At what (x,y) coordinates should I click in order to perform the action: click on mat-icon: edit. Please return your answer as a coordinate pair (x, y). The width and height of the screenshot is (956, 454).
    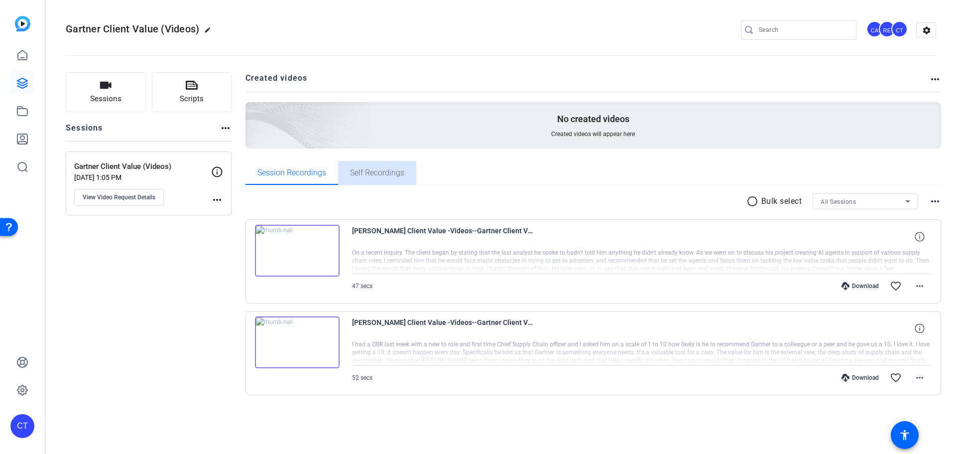
    Looking at the image, I should click on (210, 32).